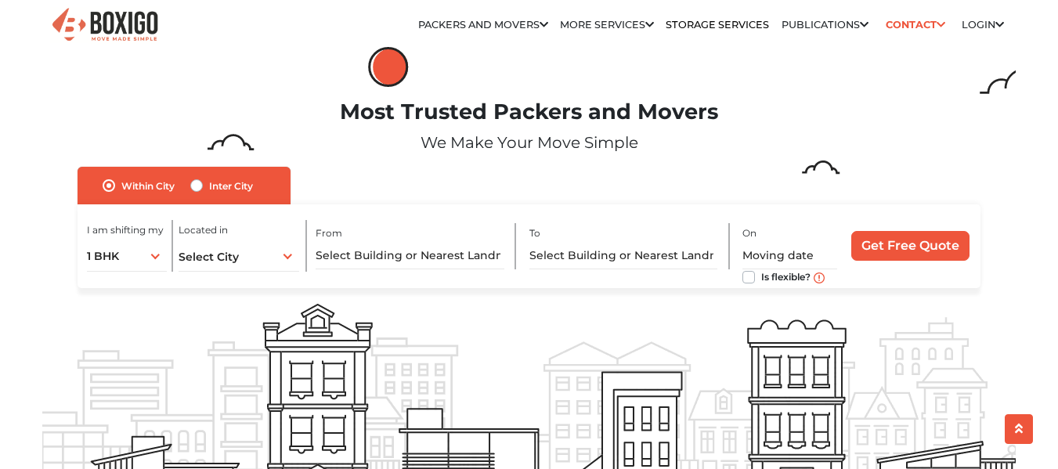 The width and height of the screenshot is (1058, 469). What do you see at coordinates (105, 25) in the screenshot?
I see `img: Boxigo` at bounding box center [105, 25].